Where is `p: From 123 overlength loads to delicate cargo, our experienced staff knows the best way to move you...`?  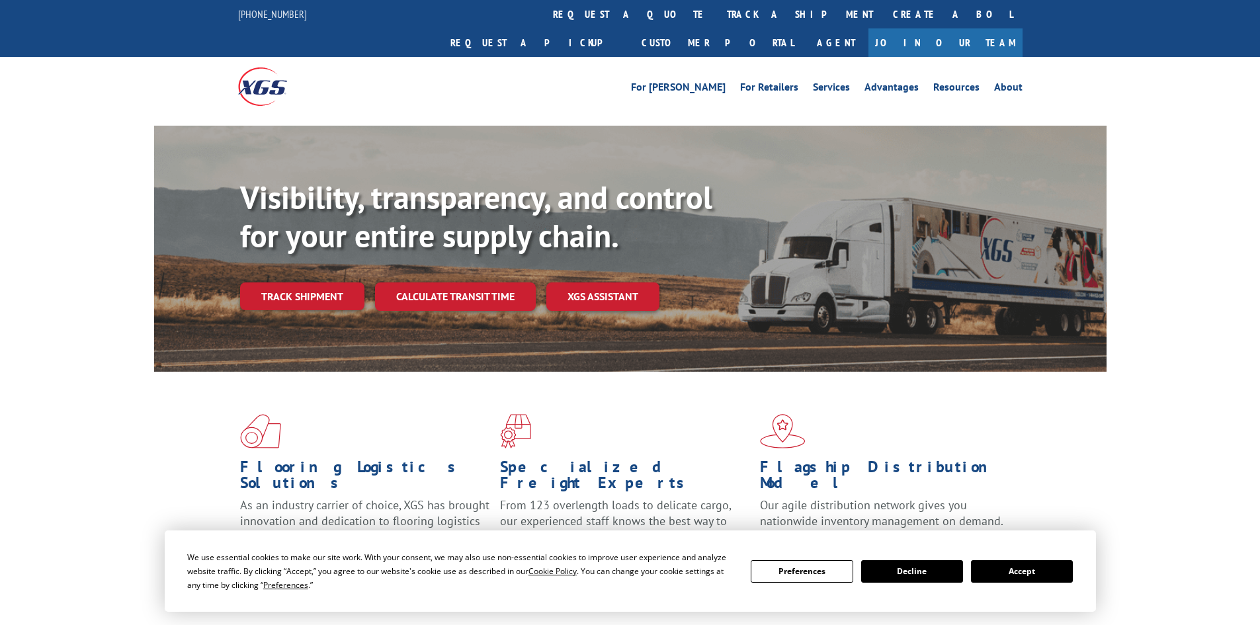
p: From 123 overlength loads to delicate cargo, our experienced staff knows the best way to move you... is located at coordinates (625, 526).